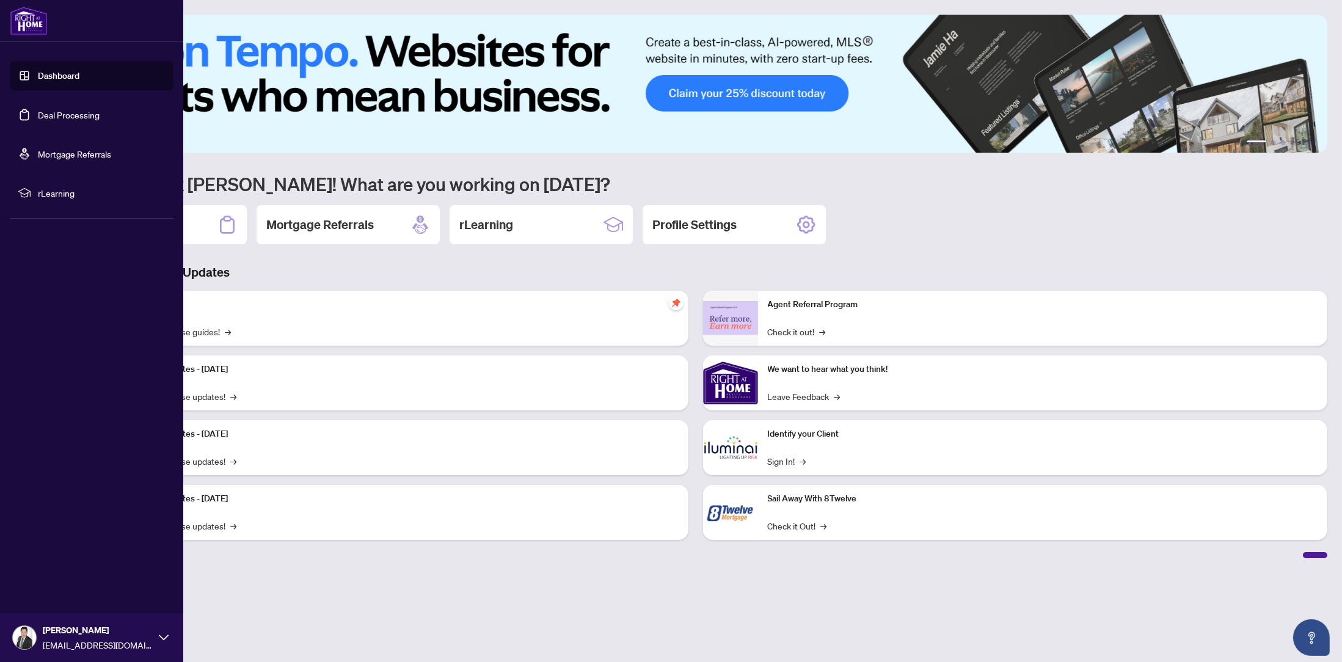 The height and width of the screenshot is (662, 1342). Describe the element at coordinates (786, 461) in the screenshot. I see `a: Sign In!→` at that location.